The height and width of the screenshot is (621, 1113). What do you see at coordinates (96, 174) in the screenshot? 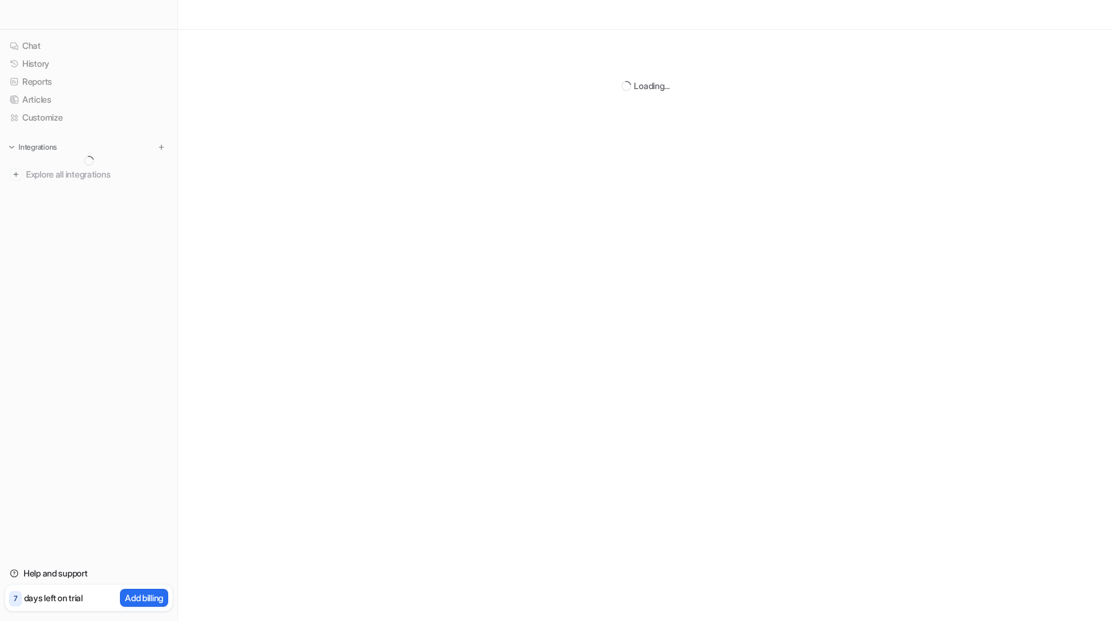
I see `span: Explore all integrations` at bounding box center [96, 174].